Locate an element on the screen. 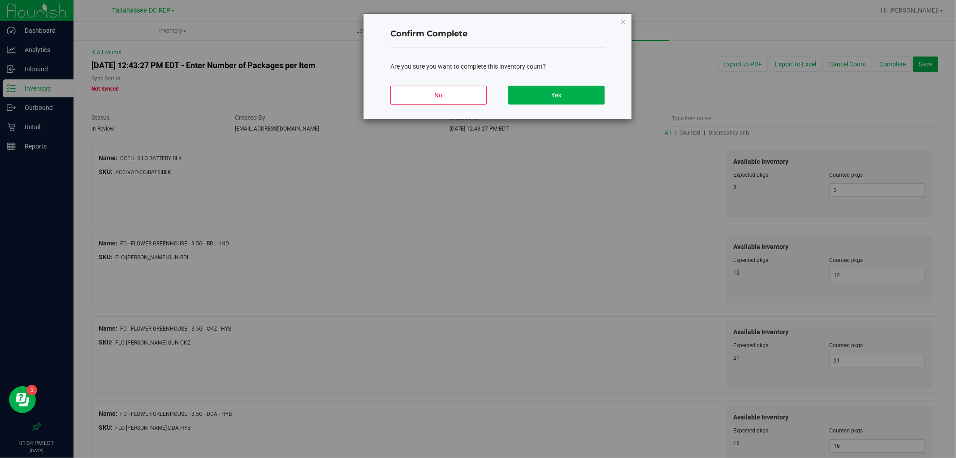 Image resolution: width=956 pixels, height=458 pixels. button: Yes is located at coordinates (556, 95).